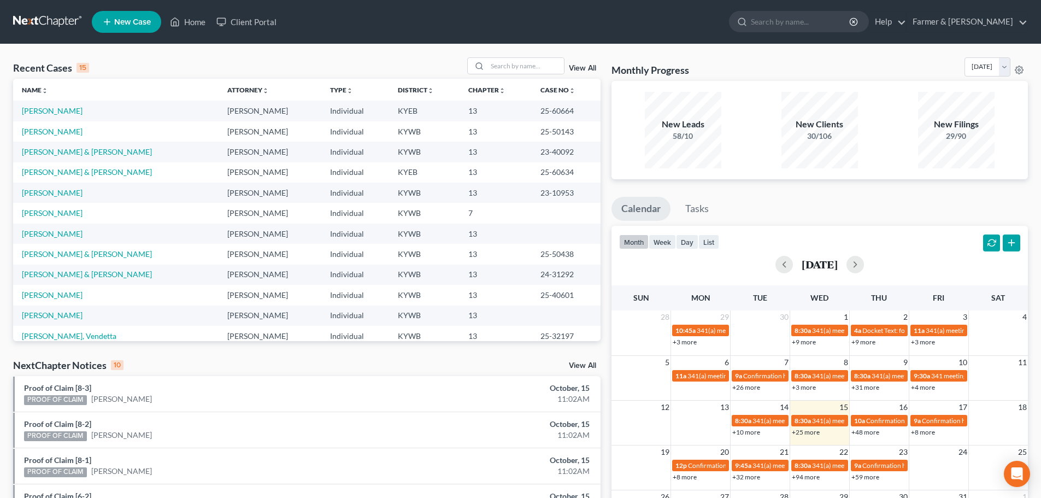 This screenshot has height=498, width=1041. Describe the element at coordinates (784, 452) in the screenshot. I see `span: 21` at that location.